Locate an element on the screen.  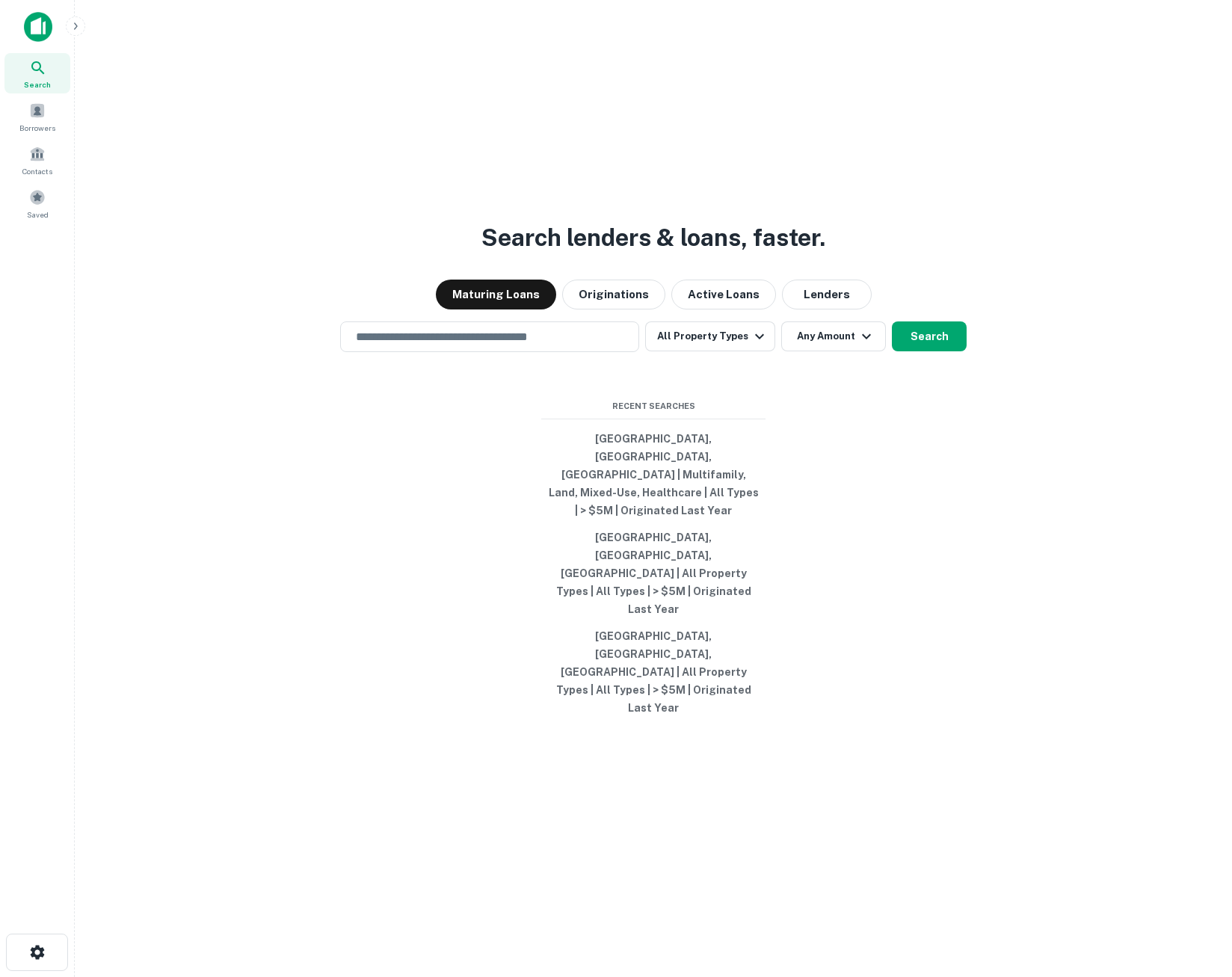
button: Lenders is located at coordinates (827, 294).